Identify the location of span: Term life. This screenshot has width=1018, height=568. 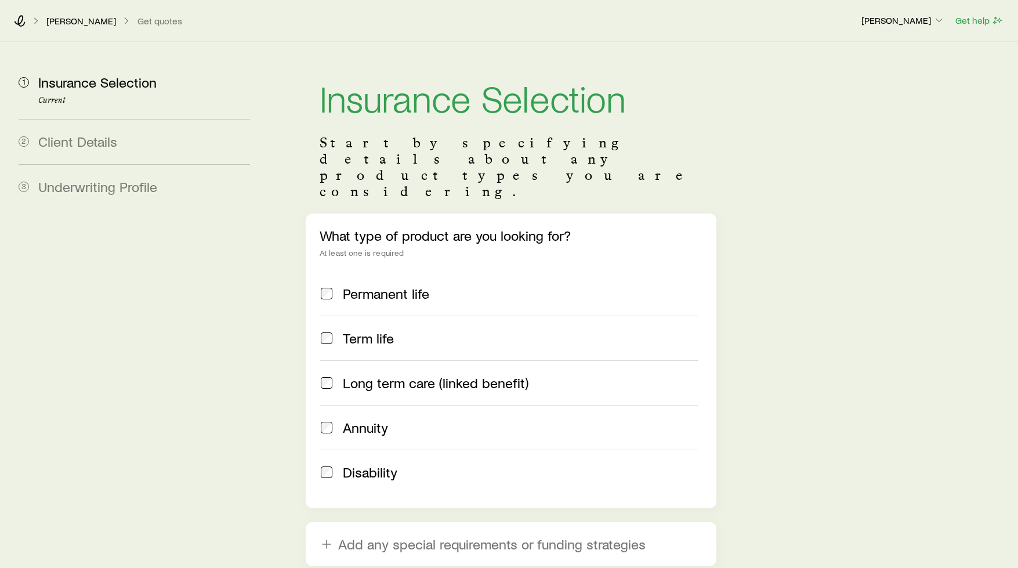
(368, 338).